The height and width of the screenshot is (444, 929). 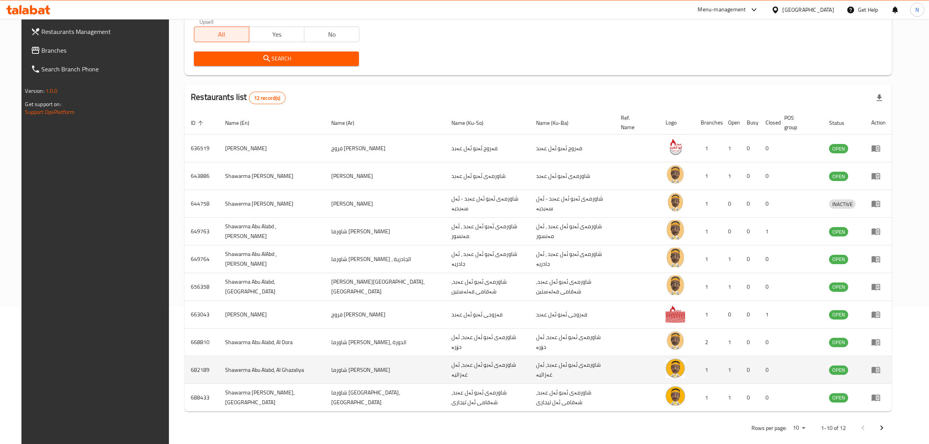 What do you see at coordinates (272, 342) in the screenshot?
I see `td: Shawarma Abu Alabd, Al Dora` at bounding box center [272, 342].